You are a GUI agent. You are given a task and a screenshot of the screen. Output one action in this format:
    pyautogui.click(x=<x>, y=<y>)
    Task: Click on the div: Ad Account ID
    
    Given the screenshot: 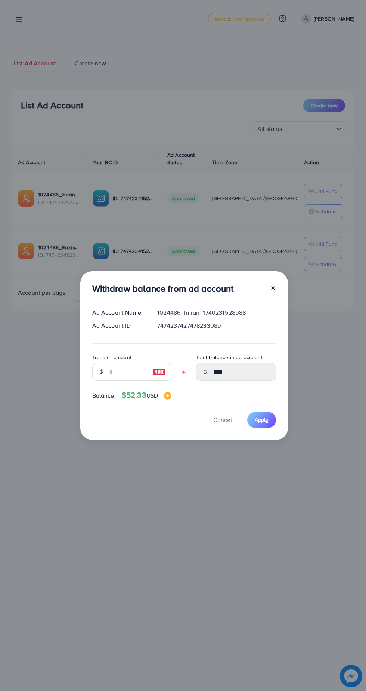 What is the action you would take?
    pyautogui.click(x=119, y=325)
    